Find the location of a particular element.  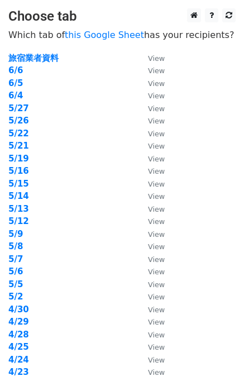

strong: 5/15 is located at coordinates (18, 184).